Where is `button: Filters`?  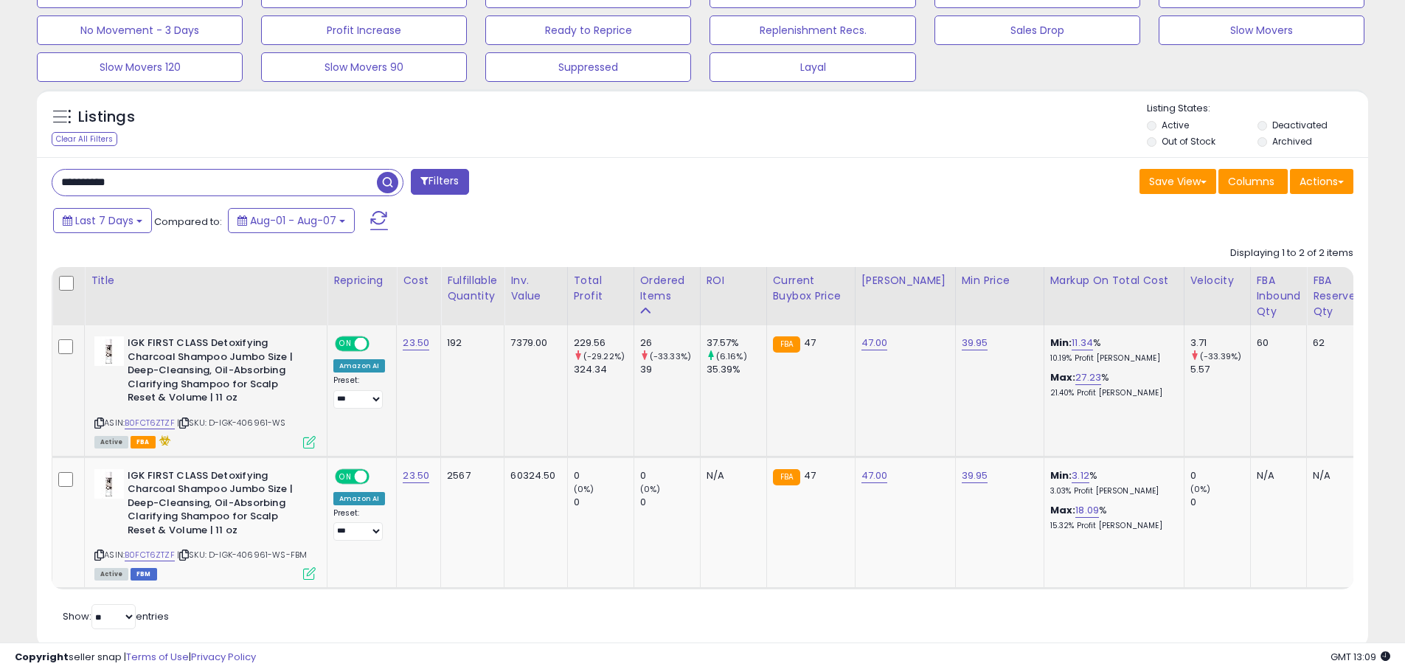
button: Filters is located at coordinates (439, 181).